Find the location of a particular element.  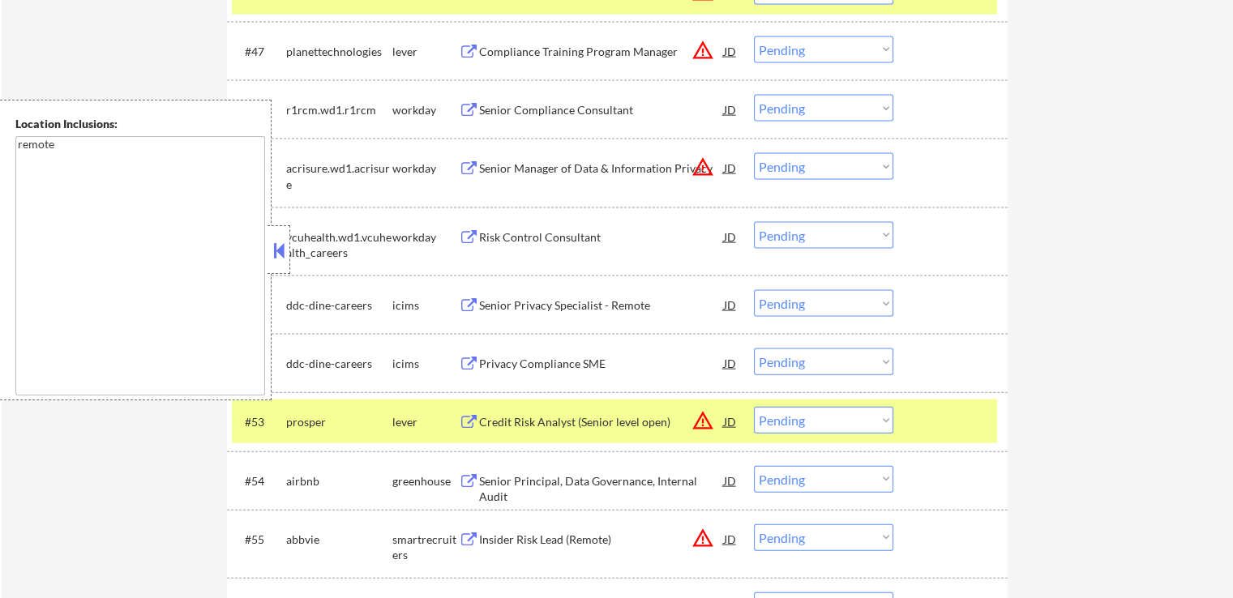

div: Senior Compliance Consultant is located at coordinates (601, 110).